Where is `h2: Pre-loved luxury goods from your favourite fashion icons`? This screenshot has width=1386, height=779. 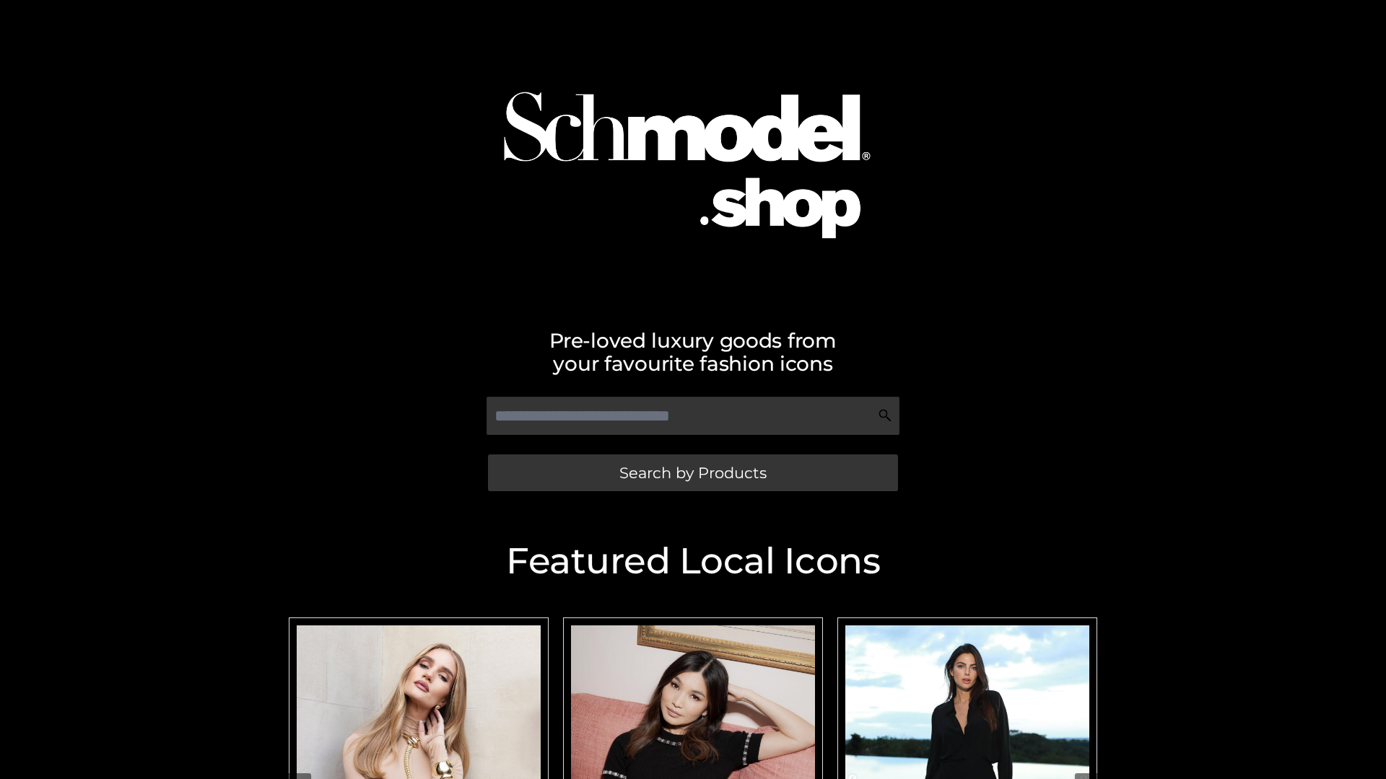 h2: Pre-loved luxury goods from your favourite fashion icons is located at coordinates (693, 352).